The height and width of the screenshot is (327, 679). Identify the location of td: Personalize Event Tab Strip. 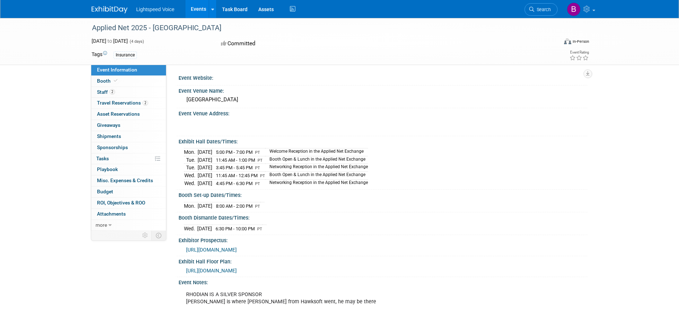
(145, 235).